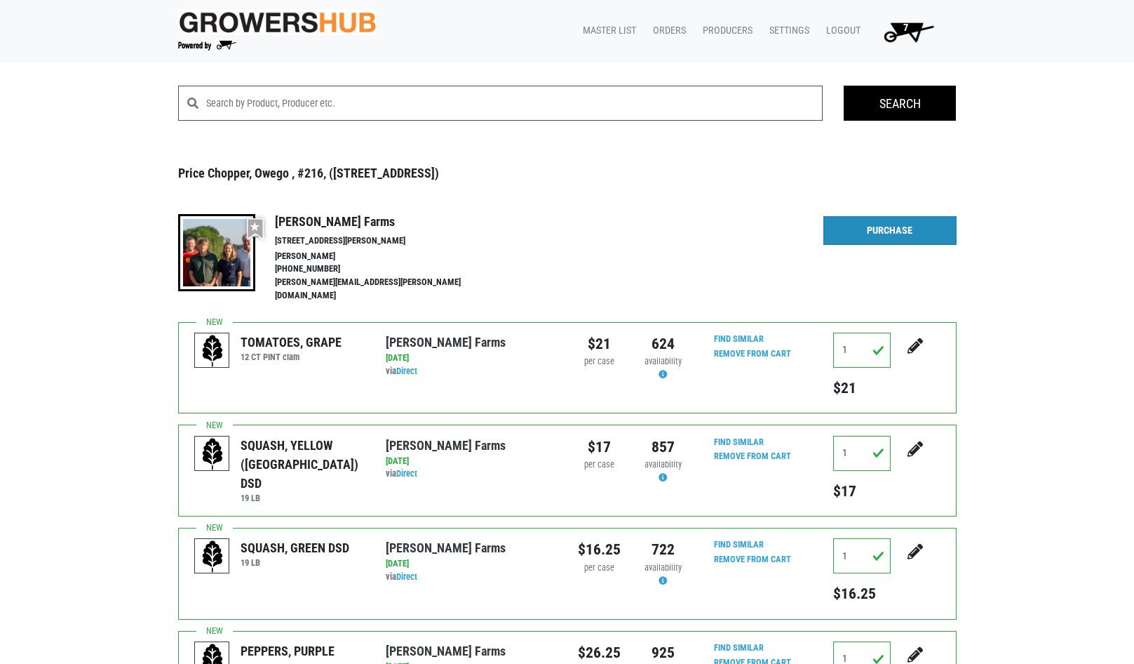 The width and height of the screenshot is (1134, 664). I want to click on div: SQUASH, GREEN DSD, so click(295, 547).